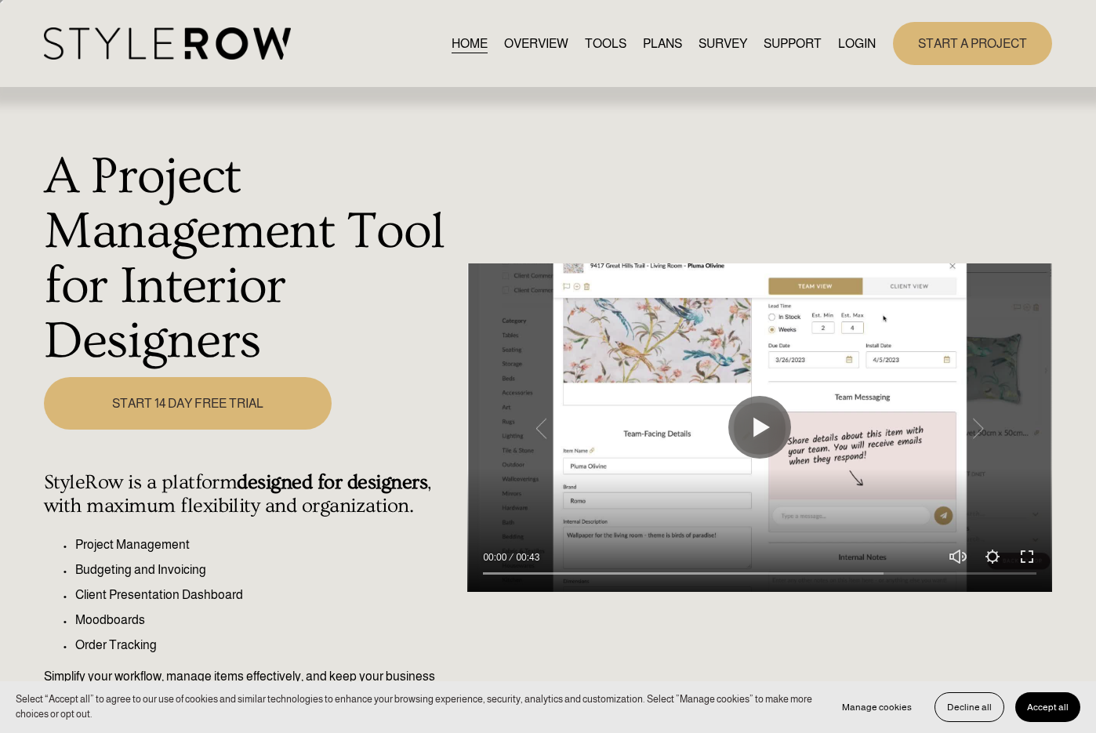 This screenshot has height=733, width=1096. Describe the element at coordinates (167, 43) in the screenshot. I see `img: StyleRow` at that location.